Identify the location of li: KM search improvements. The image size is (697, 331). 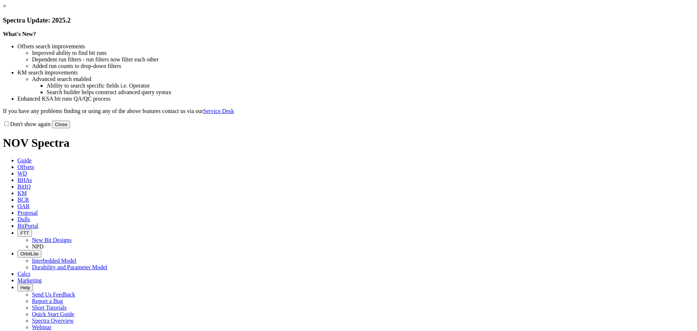
(356, 73).